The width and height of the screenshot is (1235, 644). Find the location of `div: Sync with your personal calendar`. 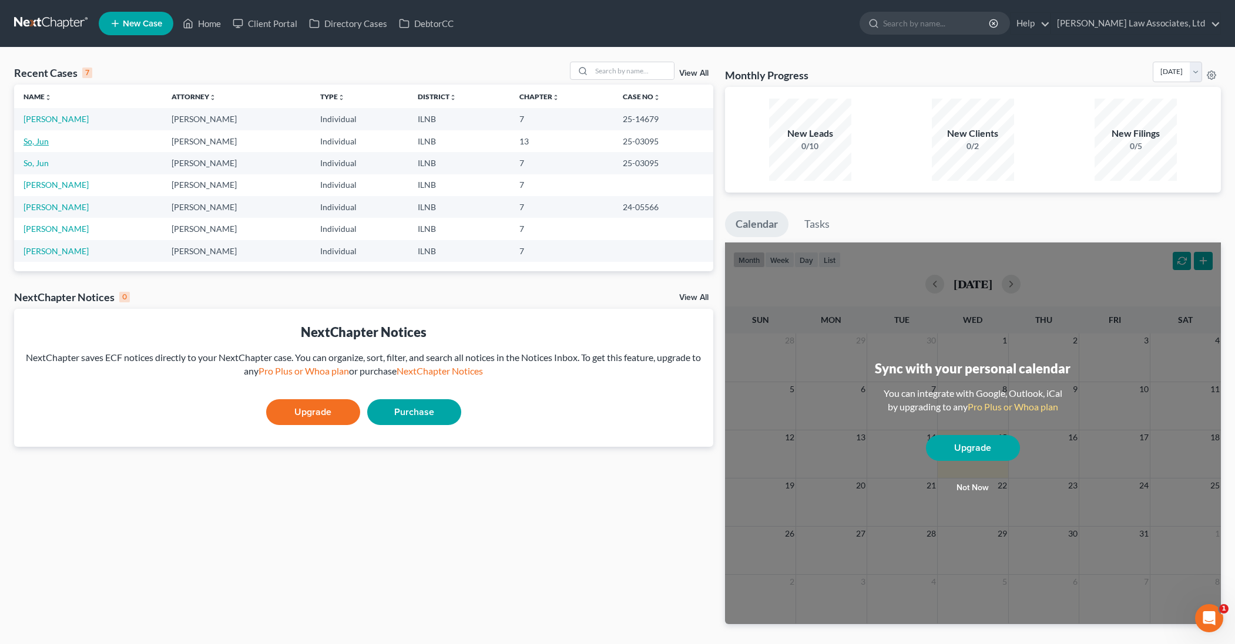

div: Sync with your personal calendar is located at coordinates (972, 368).